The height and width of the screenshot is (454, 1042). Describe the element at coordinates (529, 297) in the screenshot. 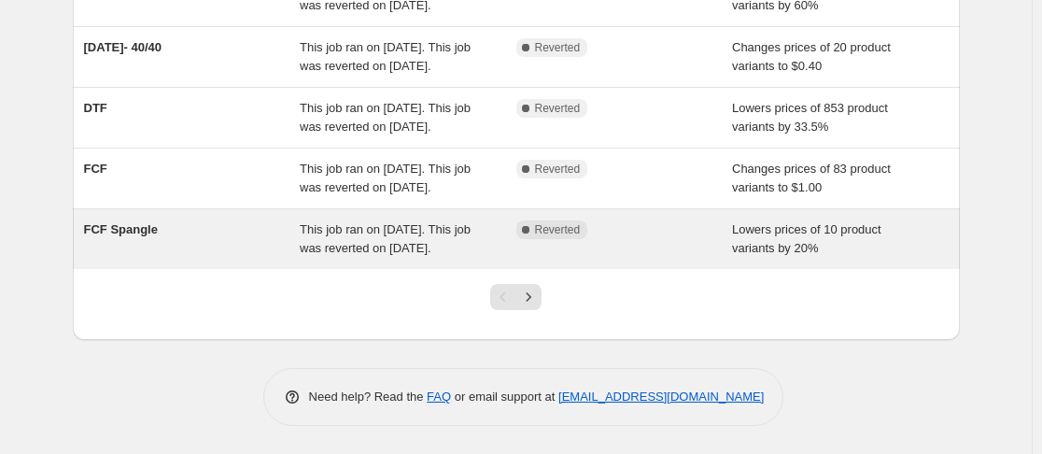

I see `button: Next` at that location.